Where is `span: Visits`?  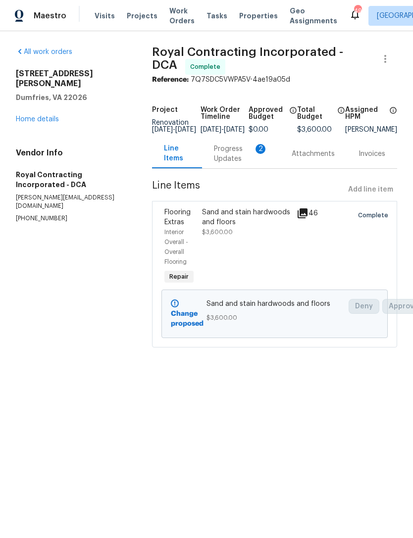
span: Visits is located at coordinates (104, 16).